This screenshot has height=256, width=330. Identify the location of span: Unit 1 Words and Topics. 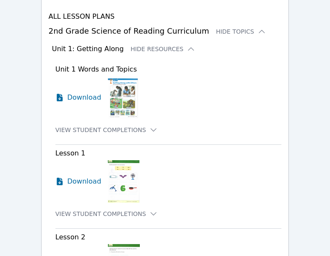
(96, 69).